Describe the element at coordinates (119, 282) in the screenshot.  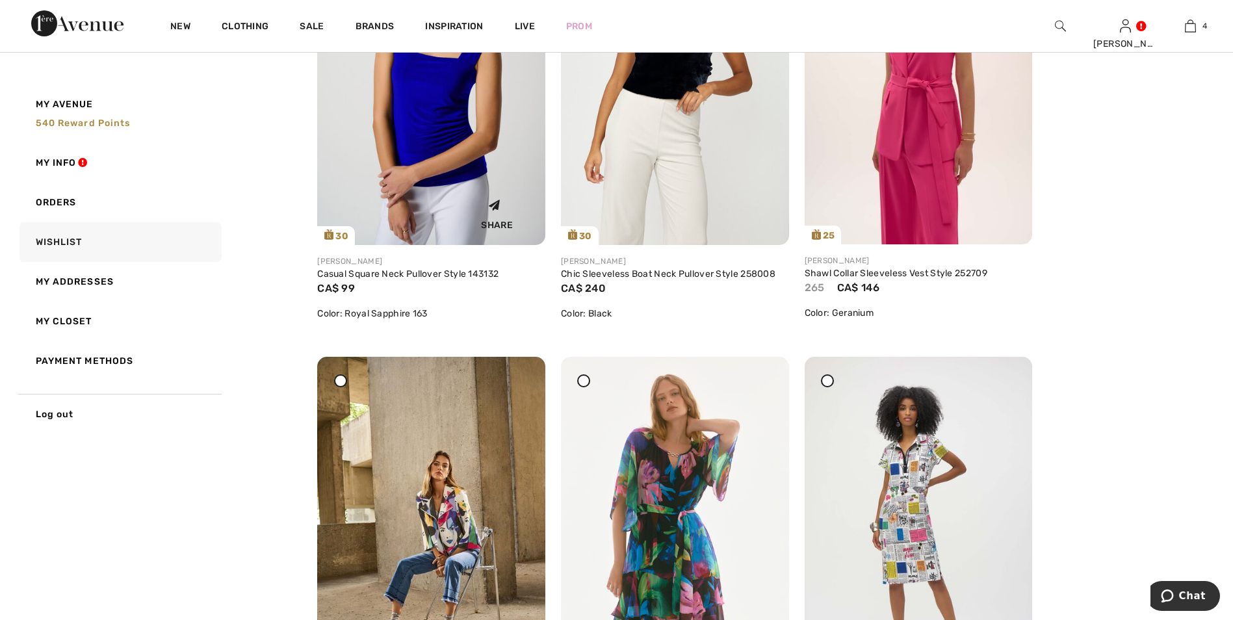
I see `a: My Addresses` at that location.